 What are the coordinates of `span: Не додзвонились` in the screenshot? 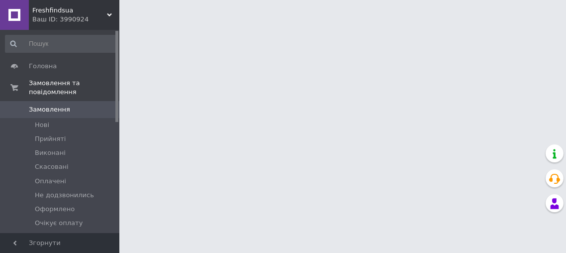 It's located at (64, 195).